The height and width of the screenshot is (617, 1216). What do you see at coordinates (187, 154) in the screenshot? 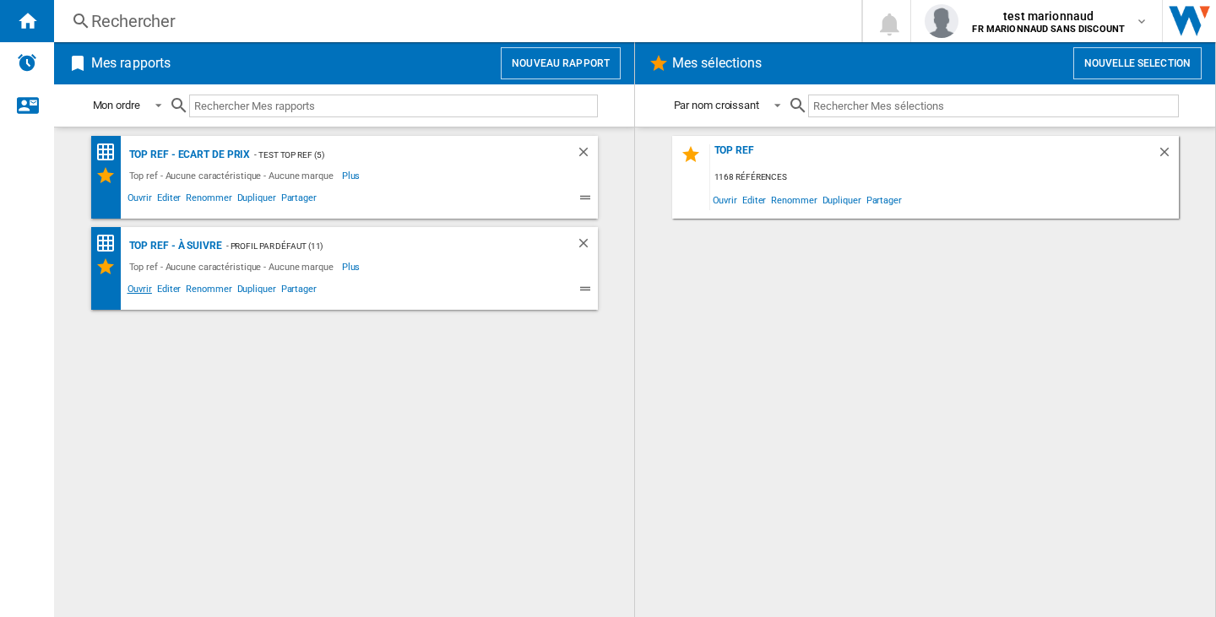
I see `div: Top ref - Ecart de prix` at bounding box center [187, 154].